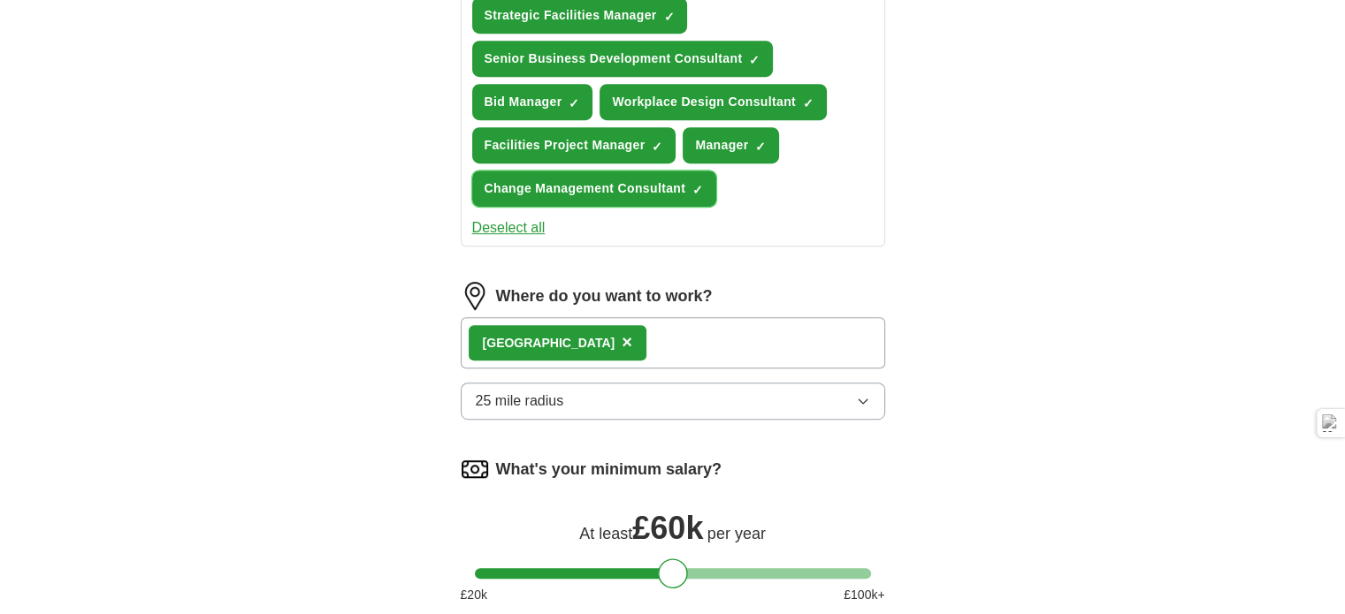 This screenshot has height=614, width=1345. Describe the element at coordinates (712, 102) in the screenshot. I see `button: Workplace Design Consultant✓` at that location.